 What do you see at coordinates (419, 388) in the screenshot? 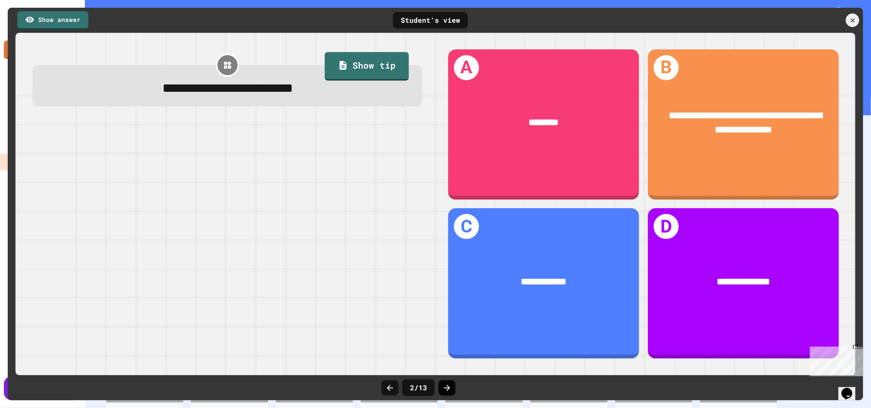
I see `div: 2 / 13` at bounding box center [419, 388].